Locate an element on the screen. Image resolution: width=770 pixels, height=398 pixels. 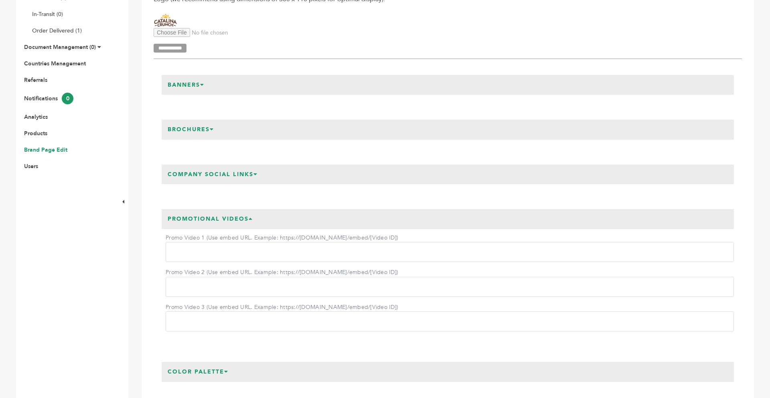
a: In-Transit (0) is located at coordinates (47, 14).